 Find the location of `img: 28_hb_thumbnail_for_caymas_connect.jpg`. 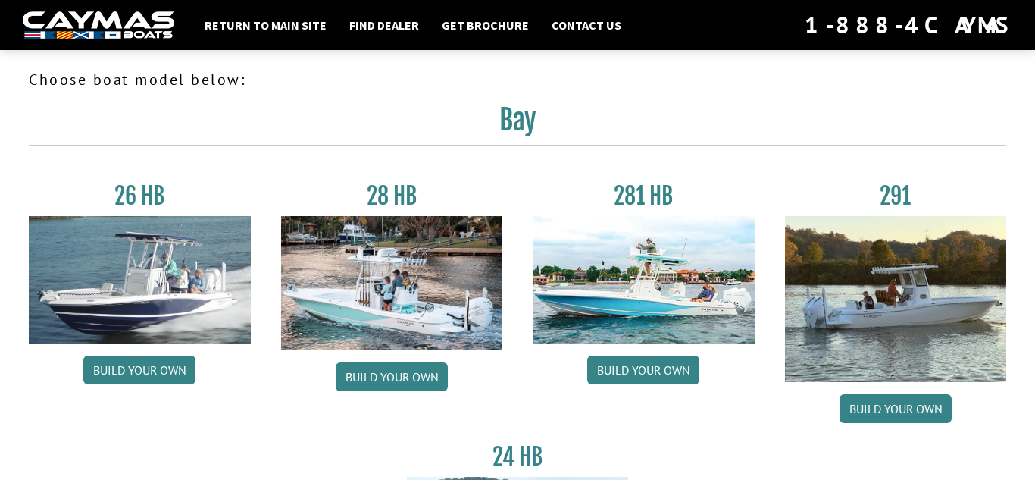

img: 28_hb_thumbnail_for_caymas_connect.jpg is located at coordinates (392, 283).